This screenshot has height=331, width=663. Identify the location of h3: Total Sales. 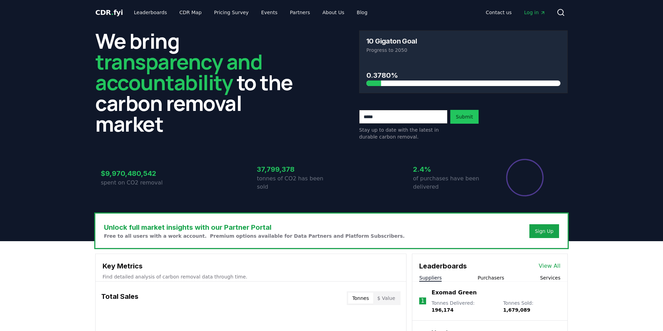
(120, 298).